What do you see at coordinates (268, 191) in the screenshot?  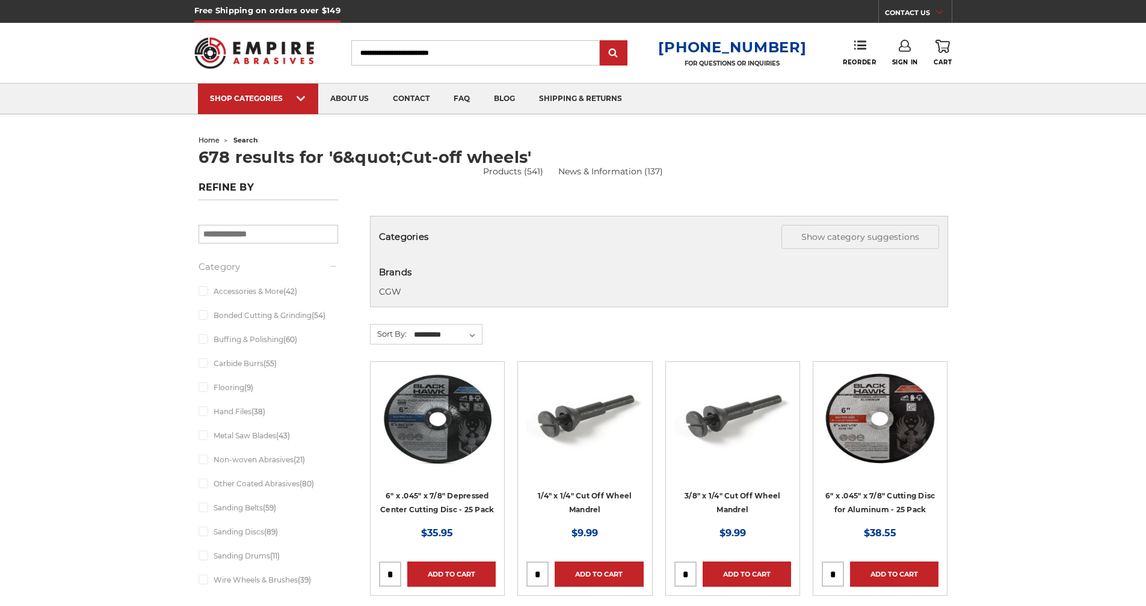 I see `h5: Refine by` at bounding box center [268, 191].